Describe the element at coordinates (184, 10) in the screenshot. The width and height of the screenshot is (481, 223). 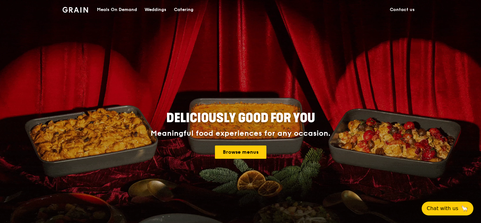
I see `a: Catering` at that location.